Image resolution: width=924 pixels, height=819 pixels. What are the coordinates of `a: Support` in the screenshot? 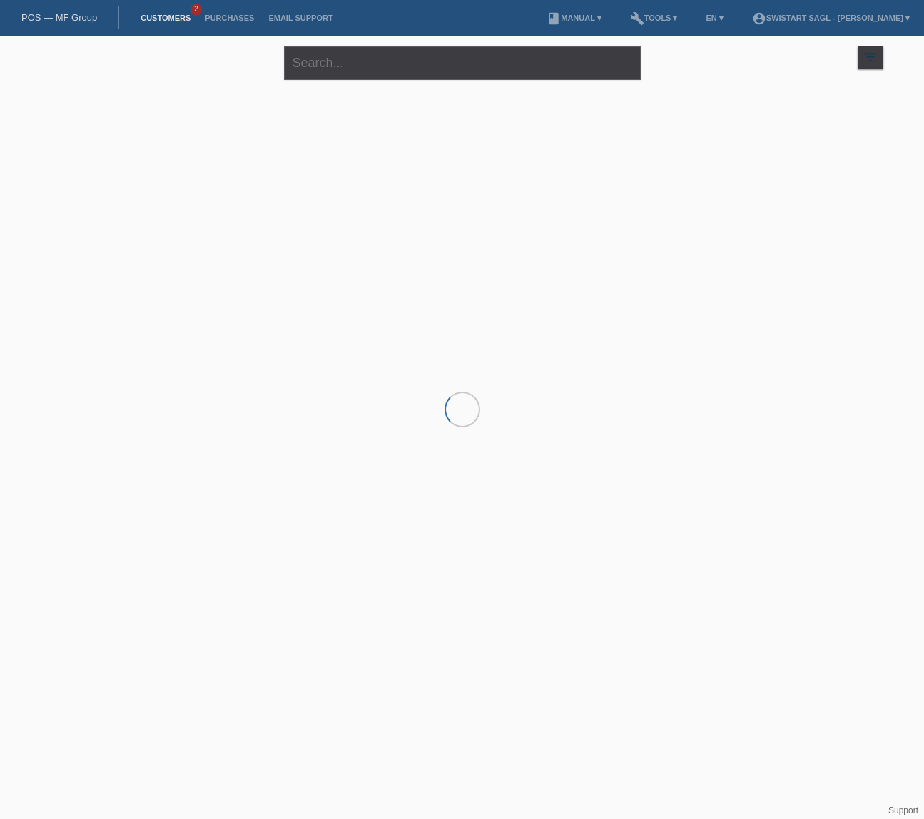 It's located at (903, 810).